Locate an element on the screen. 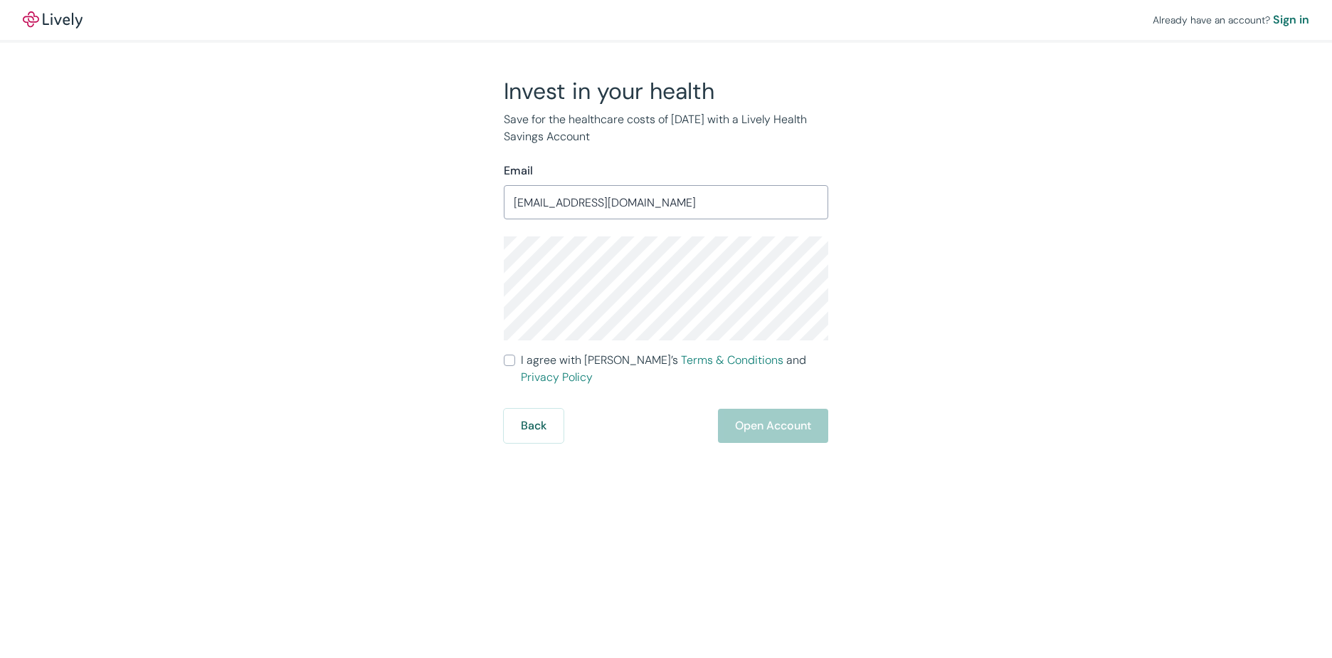 This screenshot has width=1332, height=658. div: Already have an account? is located at coordinates (1231, 20).